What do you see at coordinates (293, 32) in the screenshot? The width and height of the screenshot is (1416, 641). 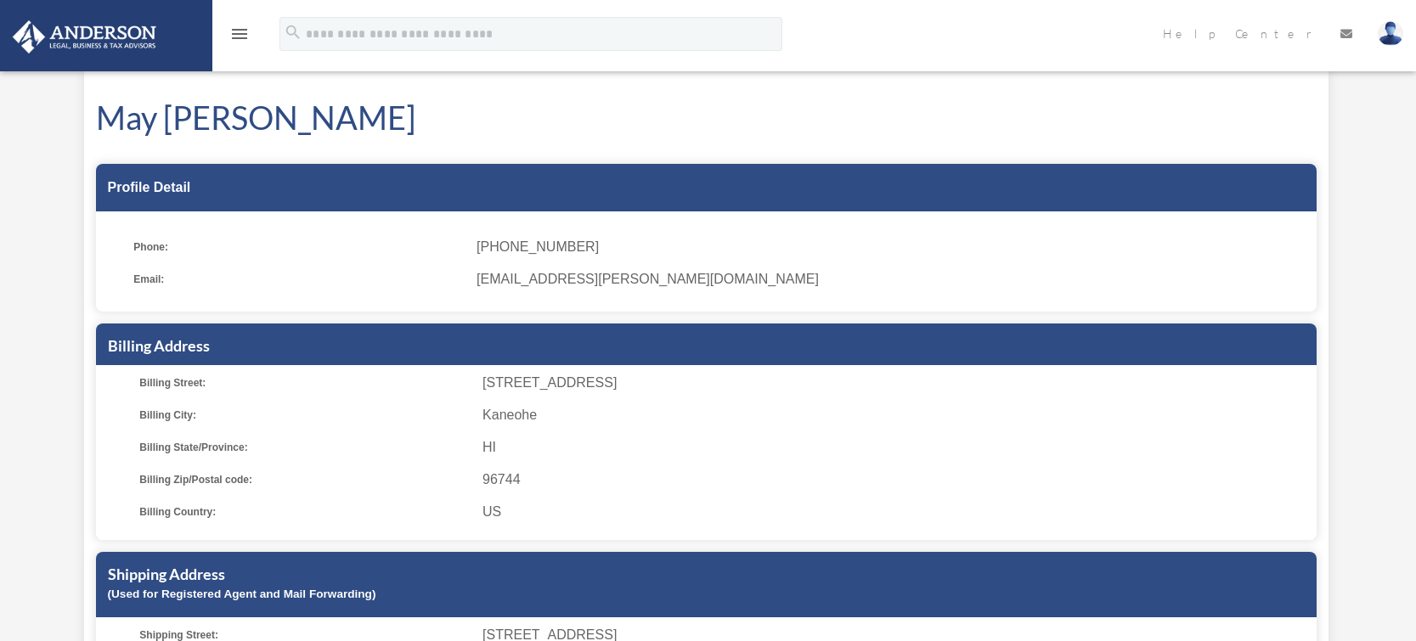 I see `i: search` at bounding box center [293, 32].